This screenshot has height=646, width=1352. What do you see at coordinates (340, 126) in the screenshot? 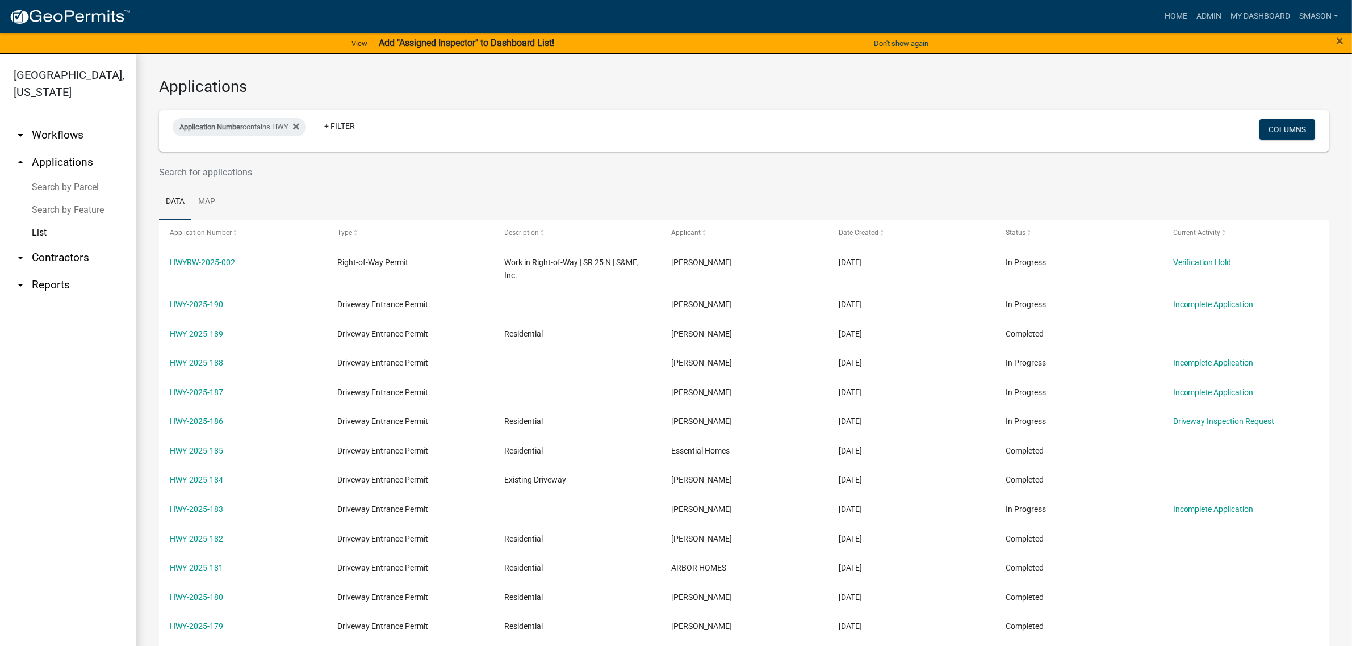
I see `a: + Filter` at bounding box center [340, 126].